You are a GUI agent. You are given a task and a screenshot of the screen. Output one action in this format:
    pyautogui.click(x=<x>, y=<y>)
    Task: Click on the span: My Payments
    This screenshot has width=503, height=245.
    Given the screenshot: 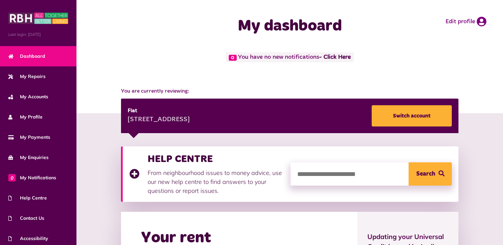 What is the action you would take?
    pyautogui.click(x=29, y=137)
    